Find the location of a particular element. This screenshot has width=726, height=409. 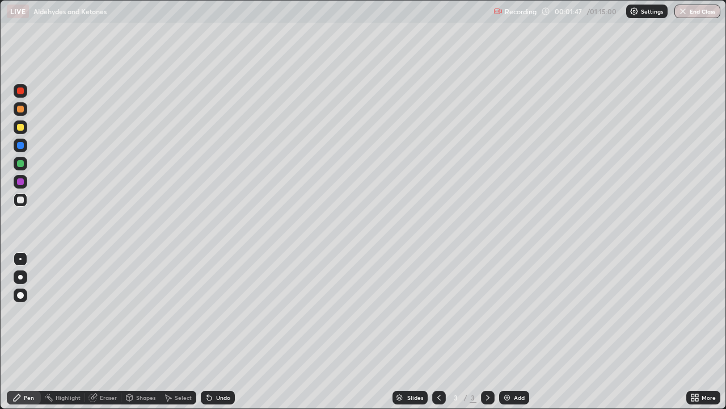

p: Recording is located at coordinates (521, 11).